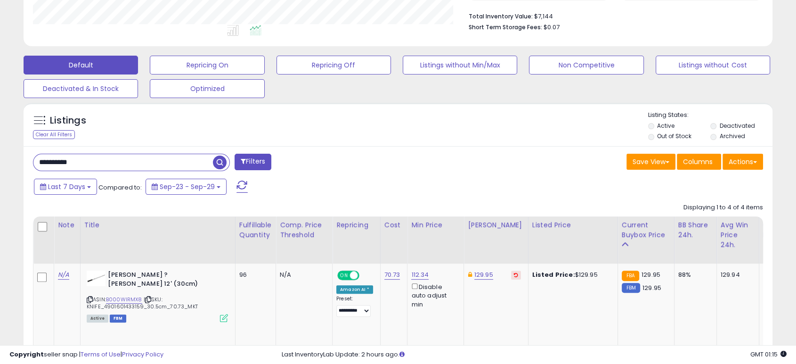 The image size is (796, 364). Describe the element at coordinates (81, 89) in the screenshot. I see `button: Deactivated & In Stock` at that location.